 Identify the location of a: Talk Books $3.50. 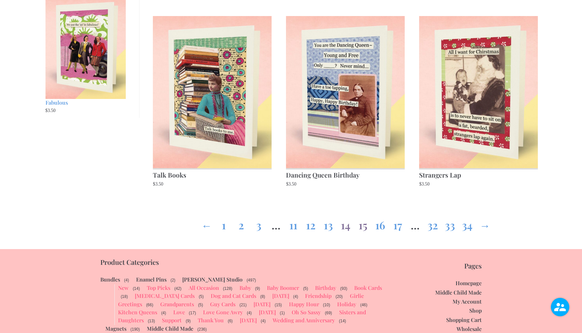
(212, 102).